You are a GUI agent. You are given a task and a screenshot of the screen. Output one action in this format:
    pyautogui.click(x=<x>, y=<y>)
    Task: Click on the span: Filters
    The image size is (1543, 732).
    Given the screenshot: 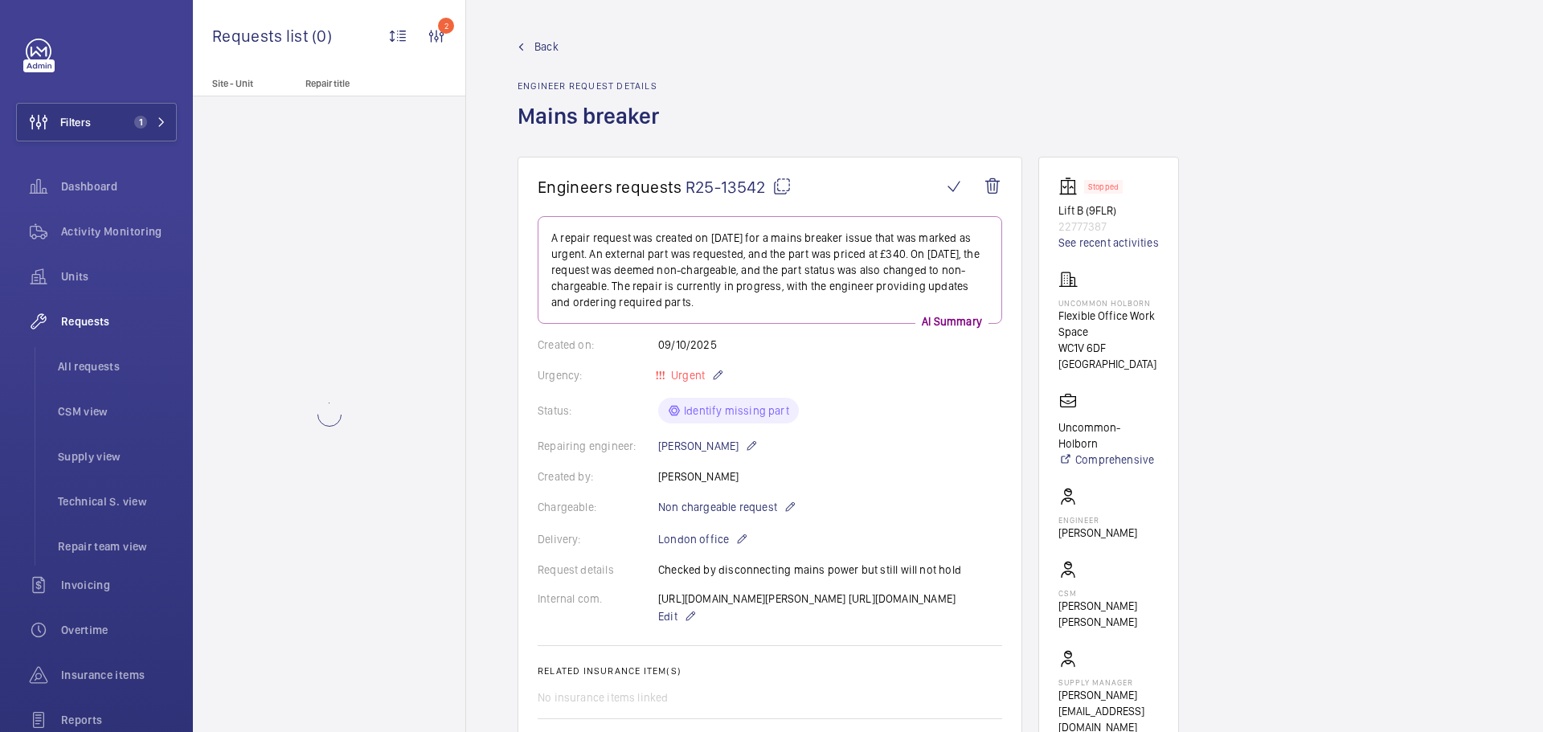 What is the action you would take?
    pyautogui.click(x=76, y=122)
    